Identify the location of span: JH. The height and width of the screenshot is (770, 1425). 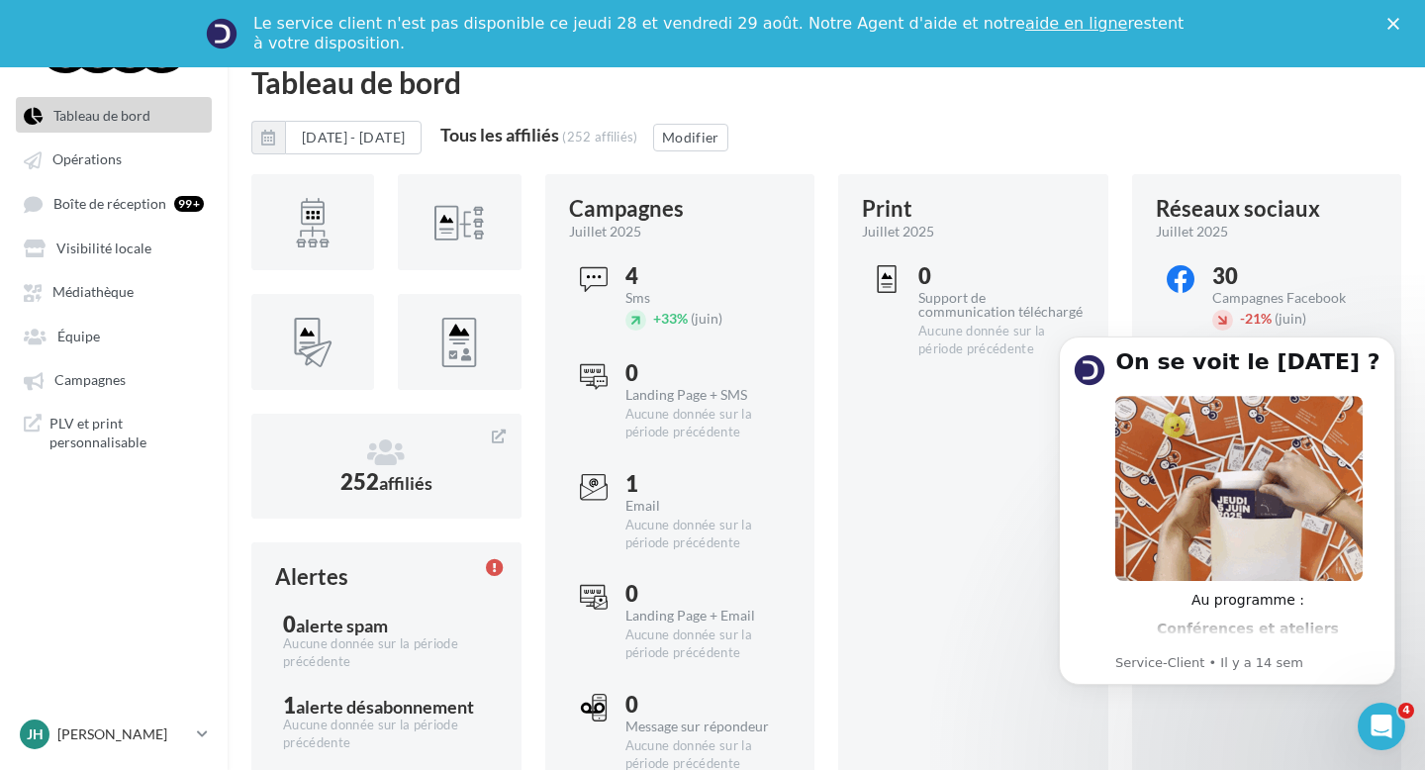
(35, 734).